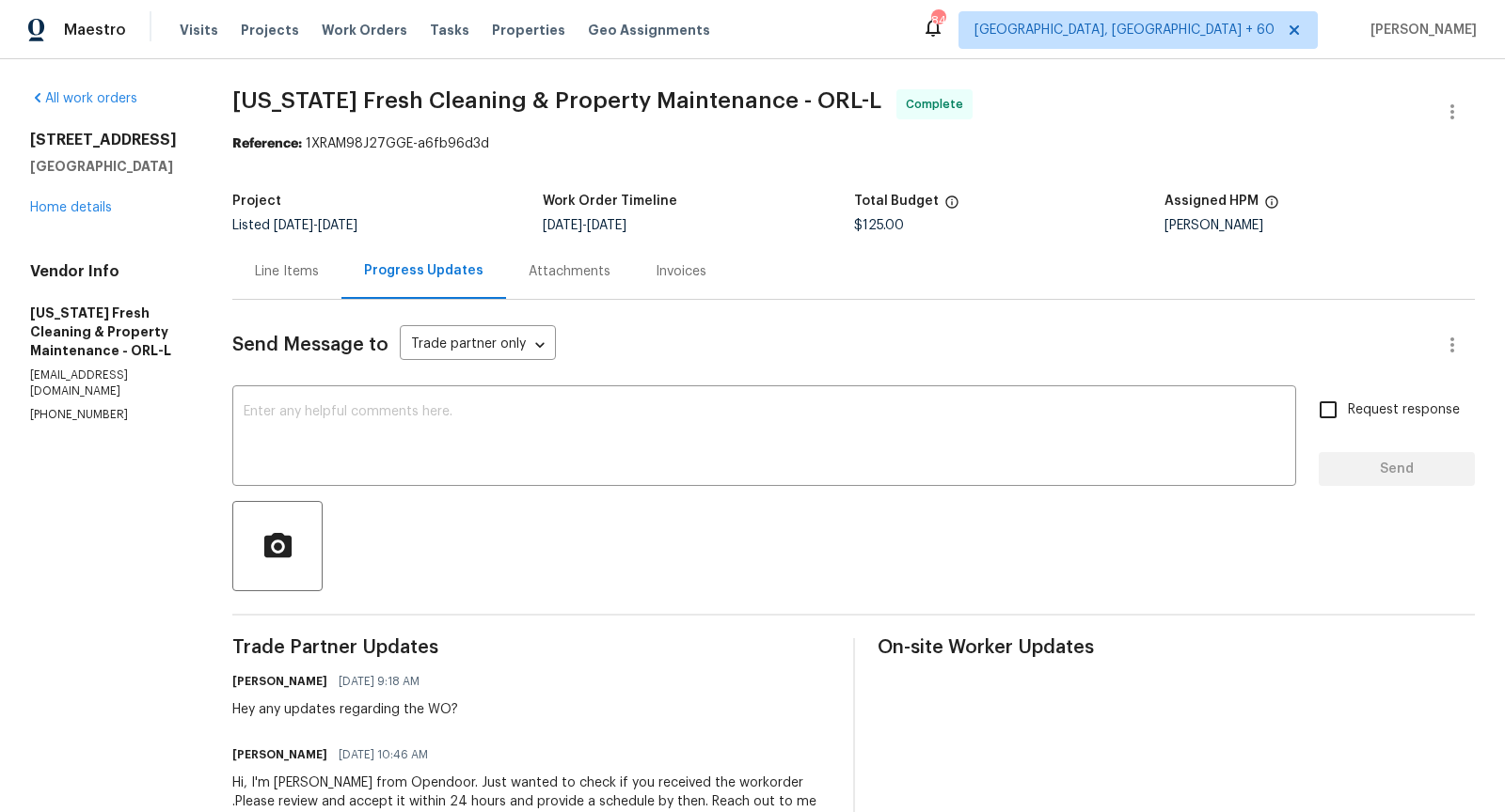 The height and width of the screenshot is (812, 1505). Describe the element at coordinates (1211, 201) in the screenshot. I see `h5: Assigned HPM` at that location.